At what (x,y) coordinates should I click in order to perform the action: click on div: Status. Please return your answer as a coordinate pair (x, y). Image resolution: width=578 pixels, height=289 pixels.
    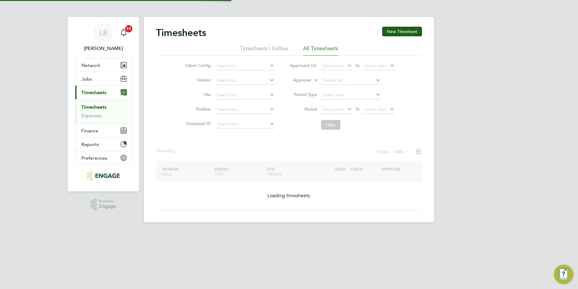
    Looking at the image, I should click on (394, 152).